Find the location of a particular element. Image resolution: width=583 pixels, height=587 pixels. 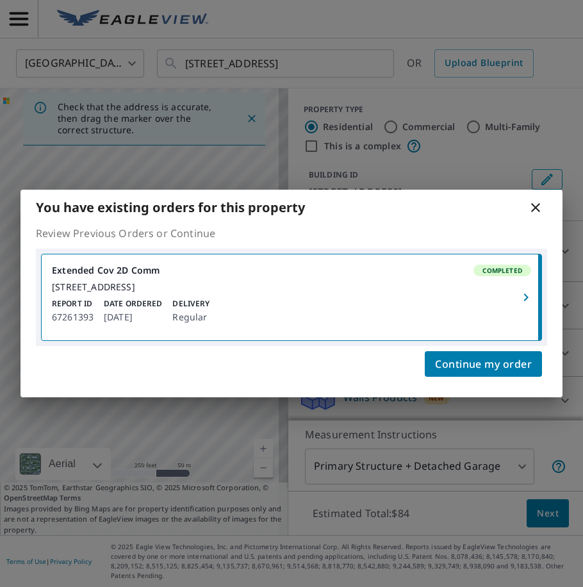

p: Review Previous Orders or Continue is located at coordinates (291, 233).